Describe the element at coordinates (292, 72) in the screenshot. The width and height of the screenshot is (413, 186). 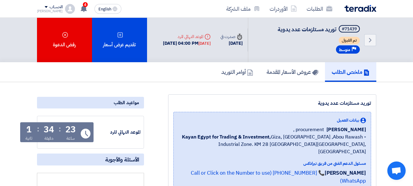
I see `h5: عروض الأسعار المقدمة` at that location.